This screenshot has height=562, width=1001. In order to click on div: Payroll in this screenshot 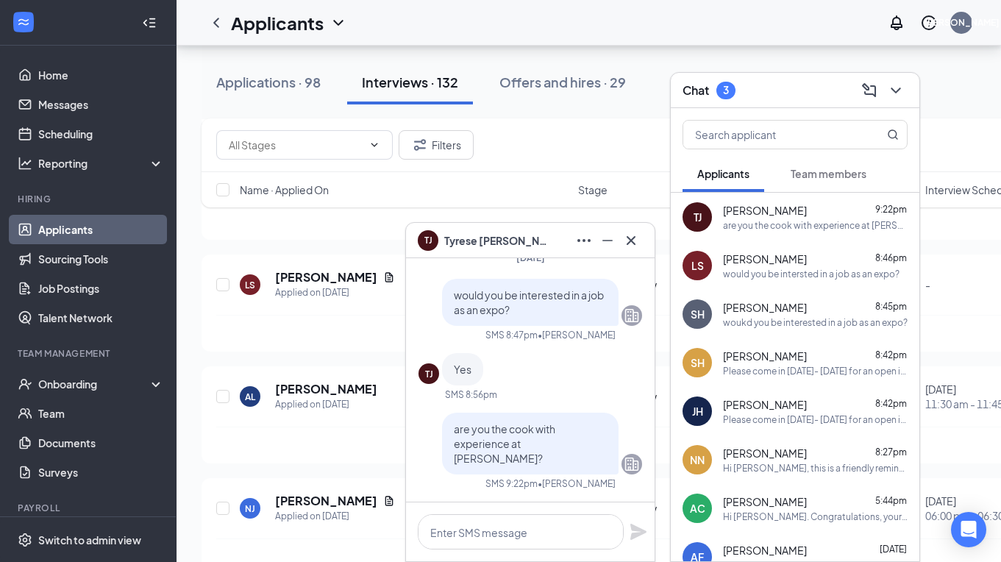, I will do `click(89, 507)`.